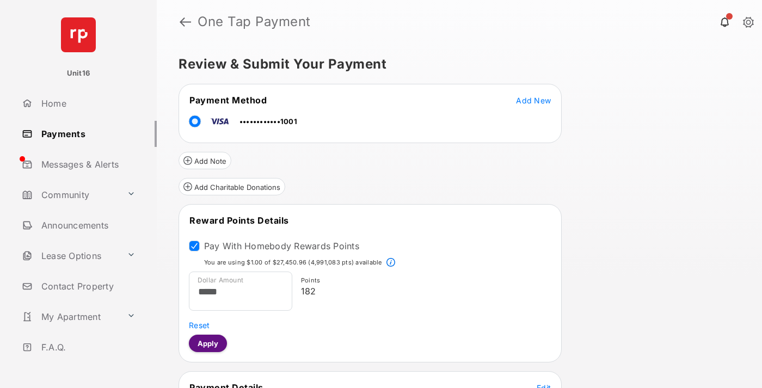 This screenshot has width=762, height=388. I want to click on a: F.A.Q., so click(87, 347).